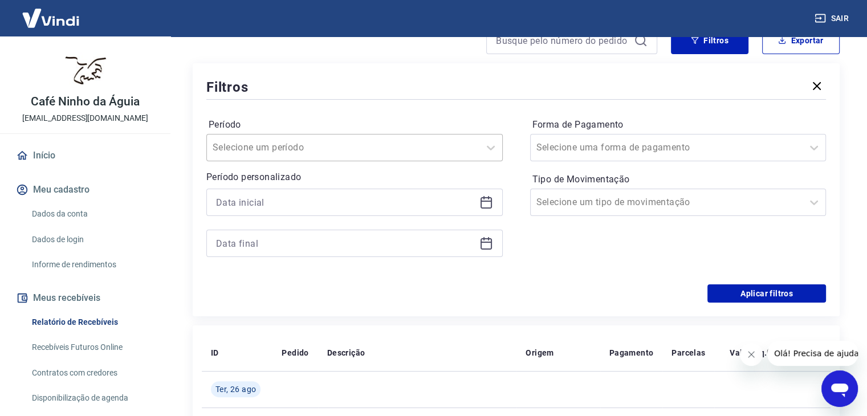 The image size is (867, 416). I want to click on a: Recebíveis Futuros Online, so click(92, 347).